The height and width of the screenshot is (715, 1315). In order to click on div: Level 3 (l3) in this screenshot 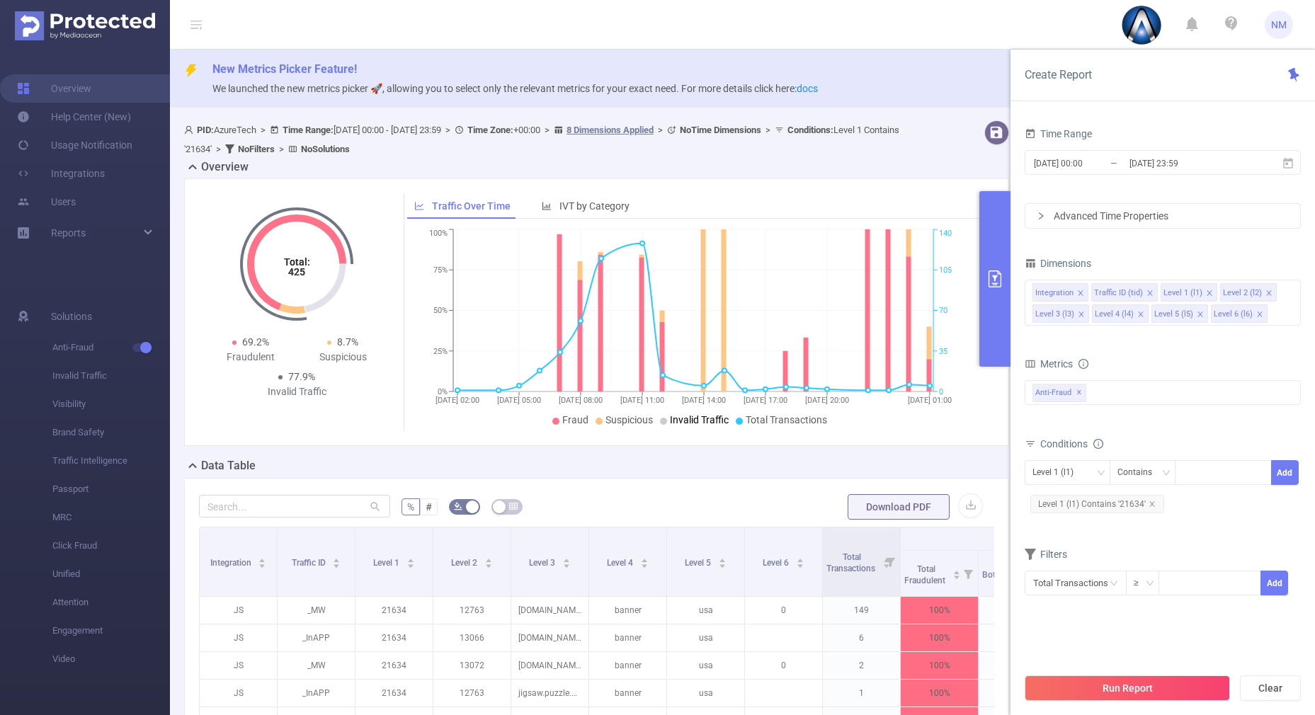, I will do `click(1055, 314)`.